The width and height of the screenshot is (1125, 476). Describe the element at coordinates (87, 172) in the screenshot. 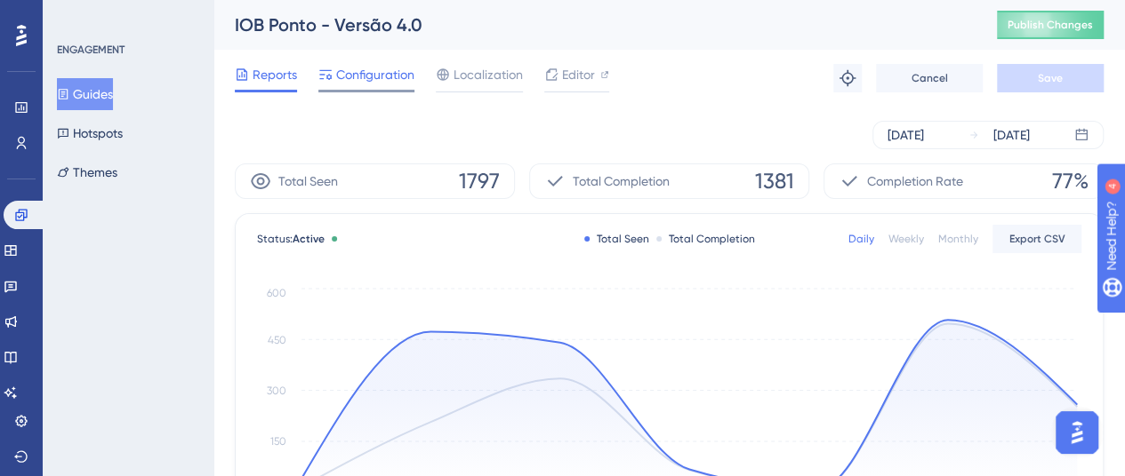

I see `button: Themes` at that location.